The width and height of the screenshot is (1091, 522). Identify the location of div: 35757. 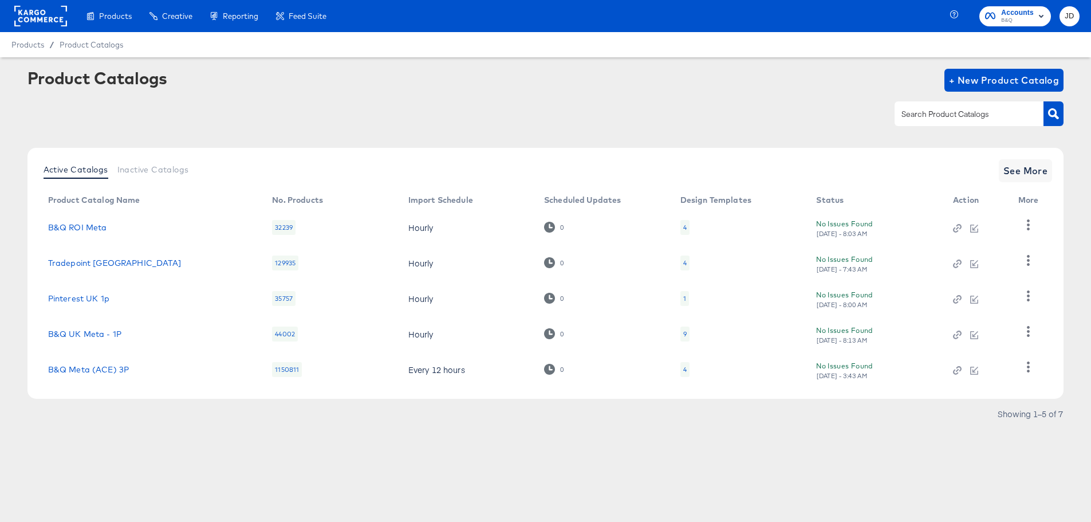
(284, 298).